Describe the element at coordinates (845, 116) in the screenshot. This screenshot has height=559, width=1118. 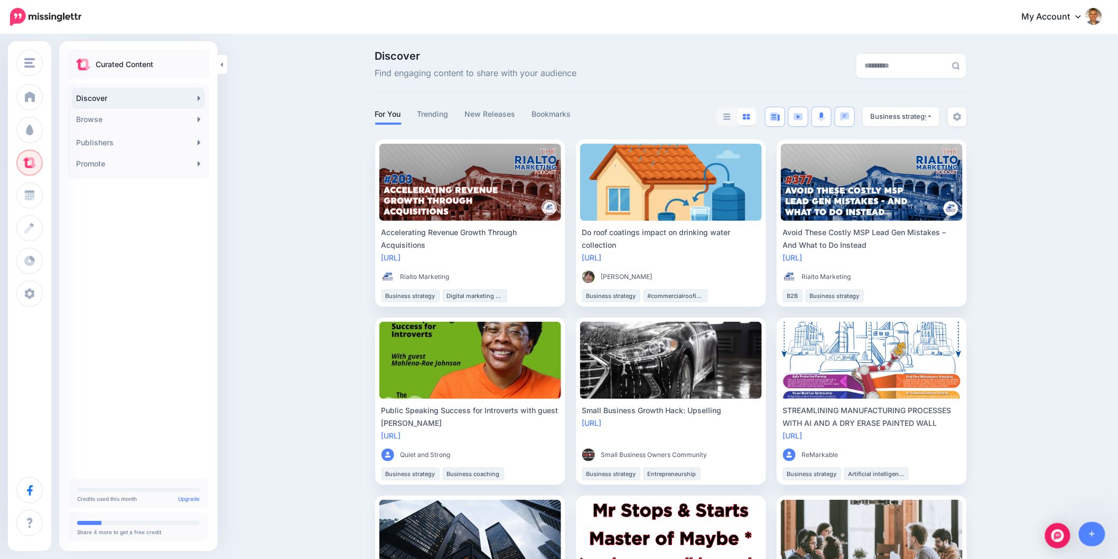
I see `img: chat-square-blue.png` at that location.